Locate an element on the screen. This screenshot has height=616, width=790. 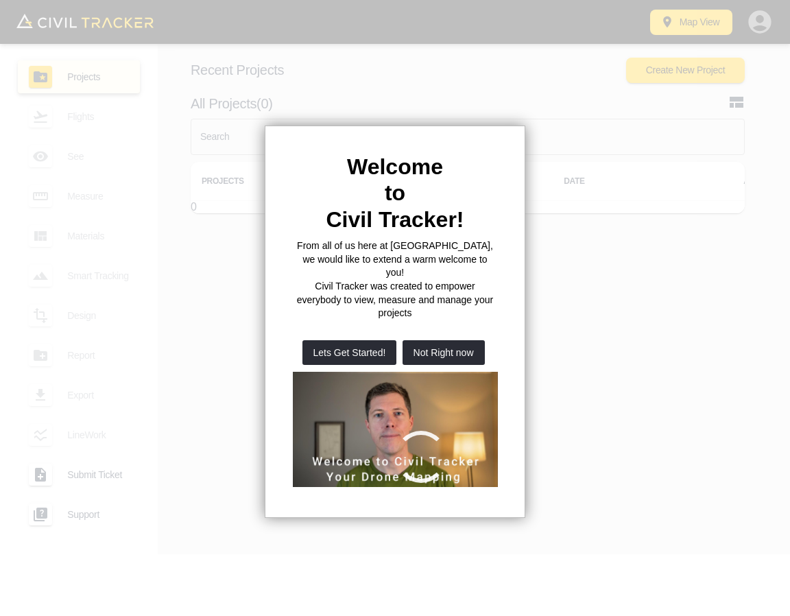
p: Civil Tracker was created to empower everybody to view, measure and manage your projects is located at coordinates (395, 300).